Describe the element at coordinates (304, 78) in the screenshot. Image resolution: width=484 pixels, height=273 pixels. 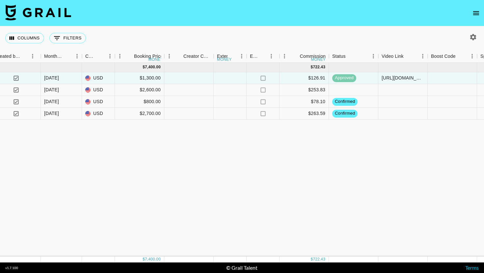
I see `div: $126.91` at that location.